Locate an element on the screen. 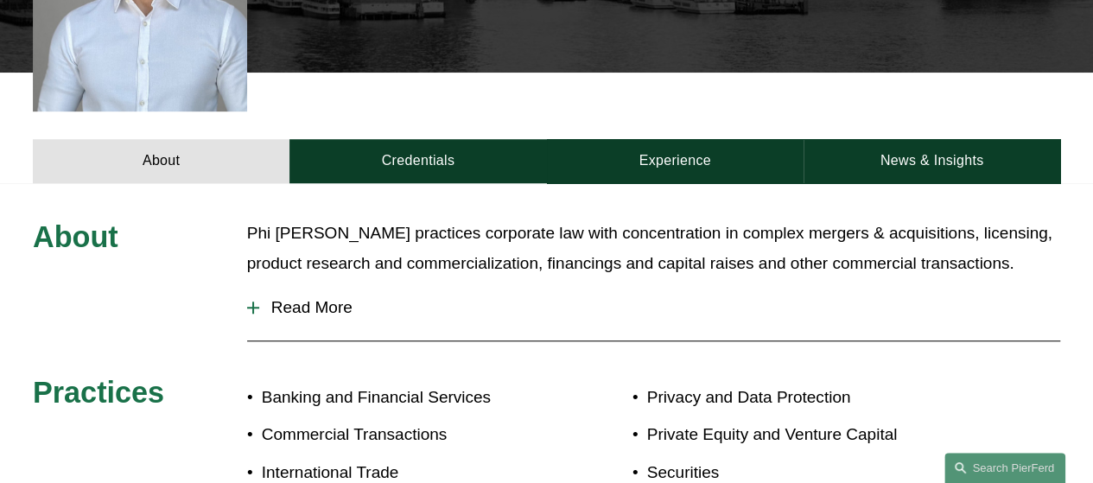 The image size is (1093, 483). span: About is located at coordinates (75, 237).